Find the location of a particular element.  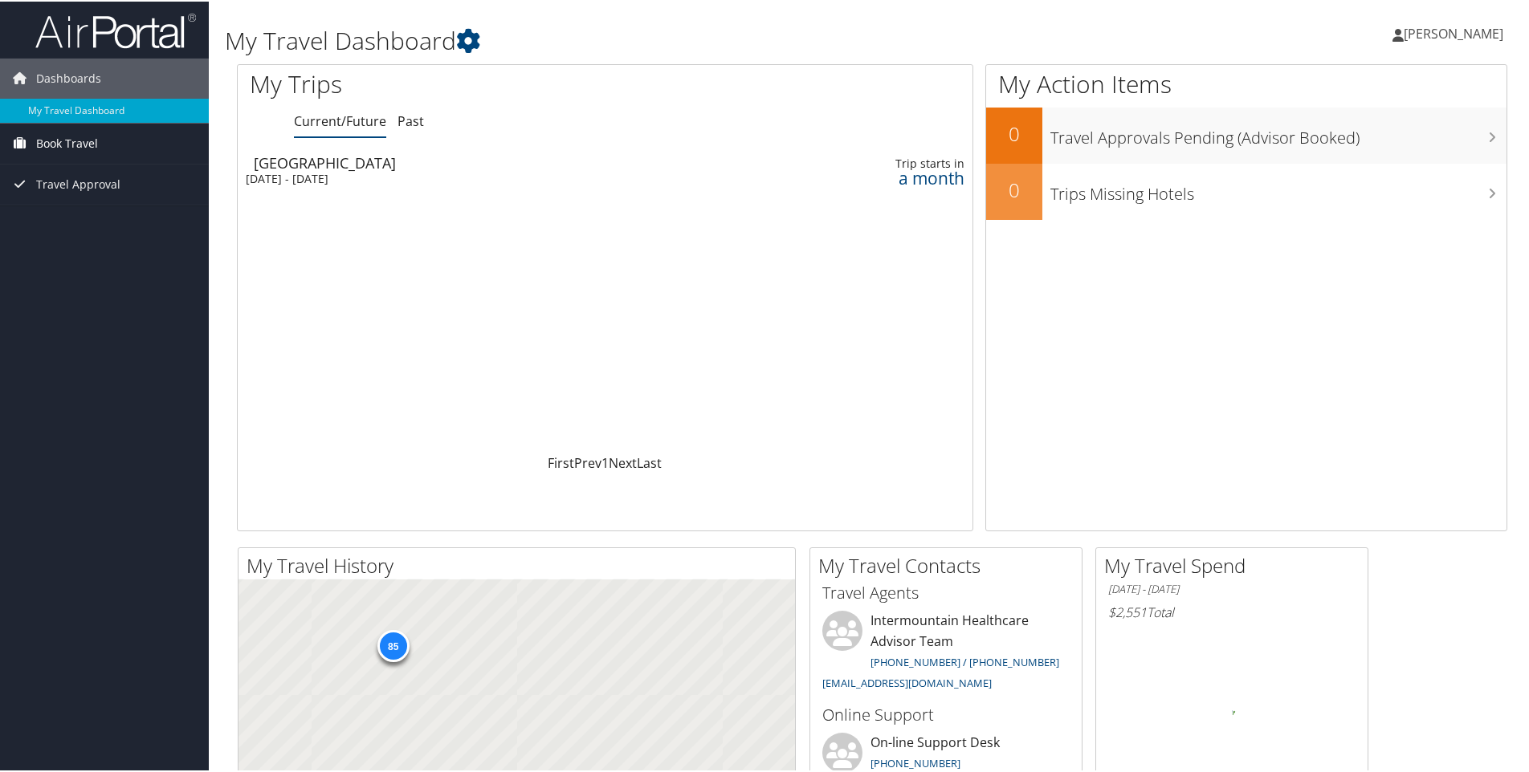

h2: My Travel Spend is located at coordinates (1236, 564).